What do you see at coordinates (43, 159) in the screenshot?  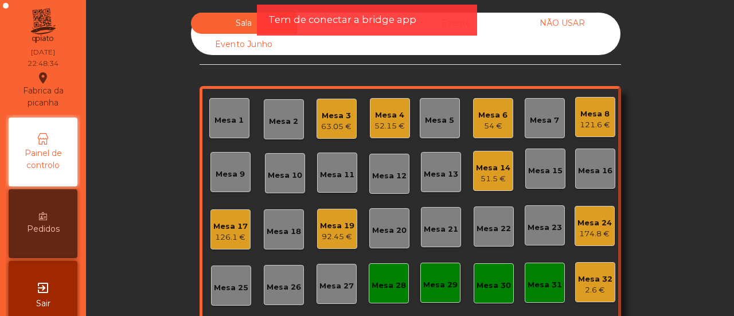 I see `span: Painel de controlo` at bounding box center [43, 159].